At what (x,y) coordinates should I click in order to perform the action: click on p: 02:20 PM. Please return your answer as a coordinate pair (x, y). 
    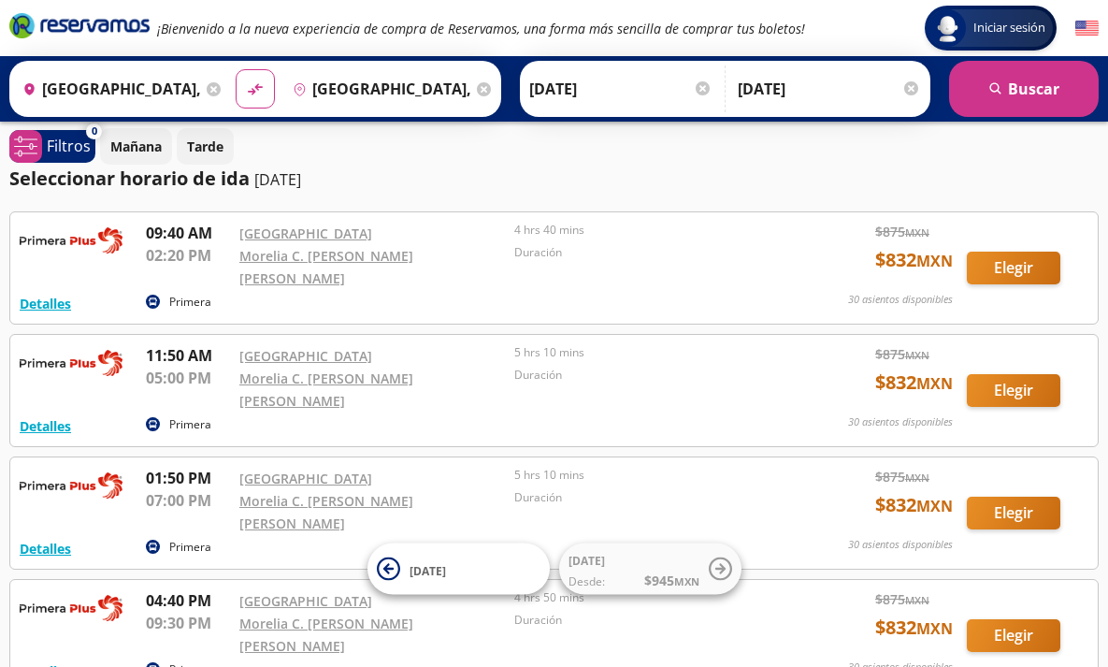
    Looking at the image, I should click on (188, 255).